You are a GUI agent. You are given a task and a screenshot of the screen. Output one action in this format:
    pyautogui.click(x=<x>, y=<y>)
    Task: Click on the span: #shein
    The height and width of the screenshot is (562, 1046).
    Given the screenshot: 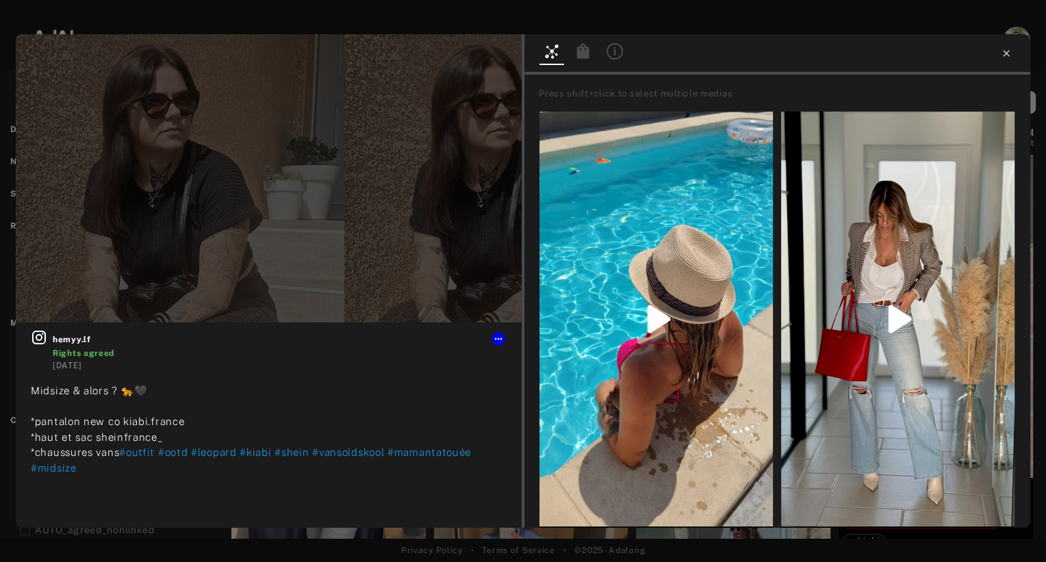 What is the action you would take?
    pyautogui.click(x=292, y=452)
    